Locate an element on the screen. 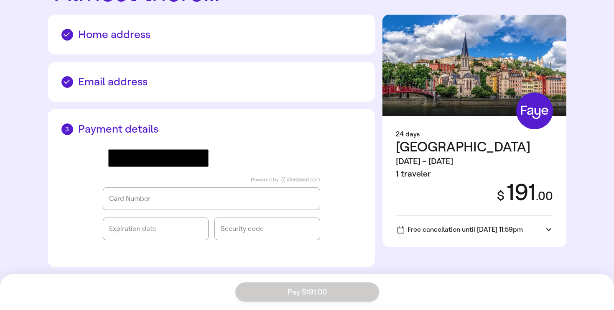 The height and width of the screenshot is (310, 614). div: 1 traveler is located at coordinates (463, 174).